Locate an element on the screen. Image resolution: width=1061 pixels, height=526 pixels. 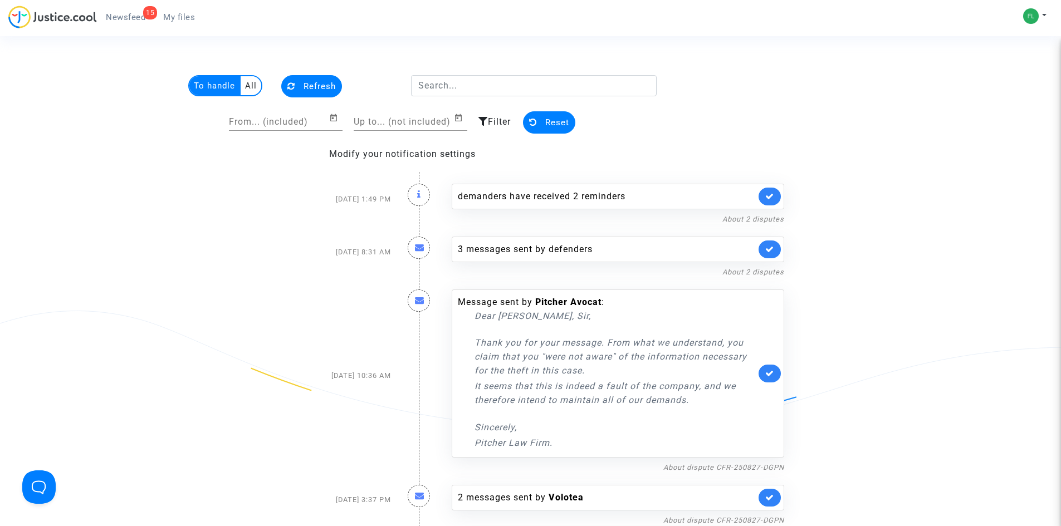
b: Pitcher Avocat is located at coordinates (568, 302).